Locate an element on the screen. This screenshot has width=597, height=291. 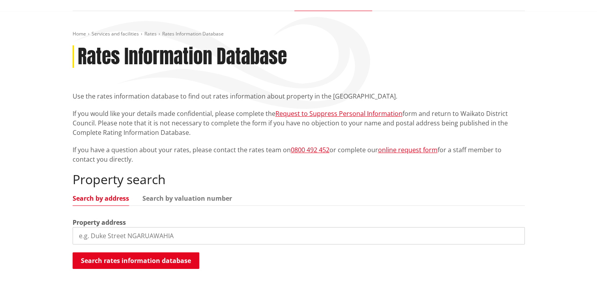
nav: breadcrumb is located at coordinates (299, 34).